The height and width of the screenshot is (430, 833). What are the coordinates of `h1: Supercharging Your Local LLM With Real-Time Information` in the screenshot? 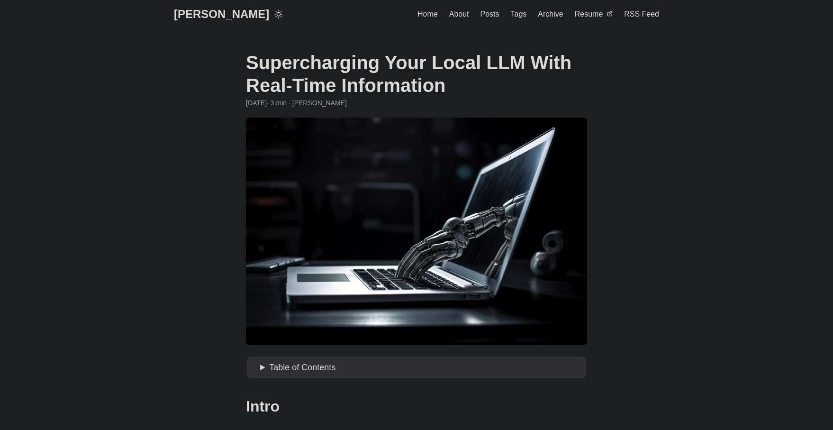 It's located at (417, 74).